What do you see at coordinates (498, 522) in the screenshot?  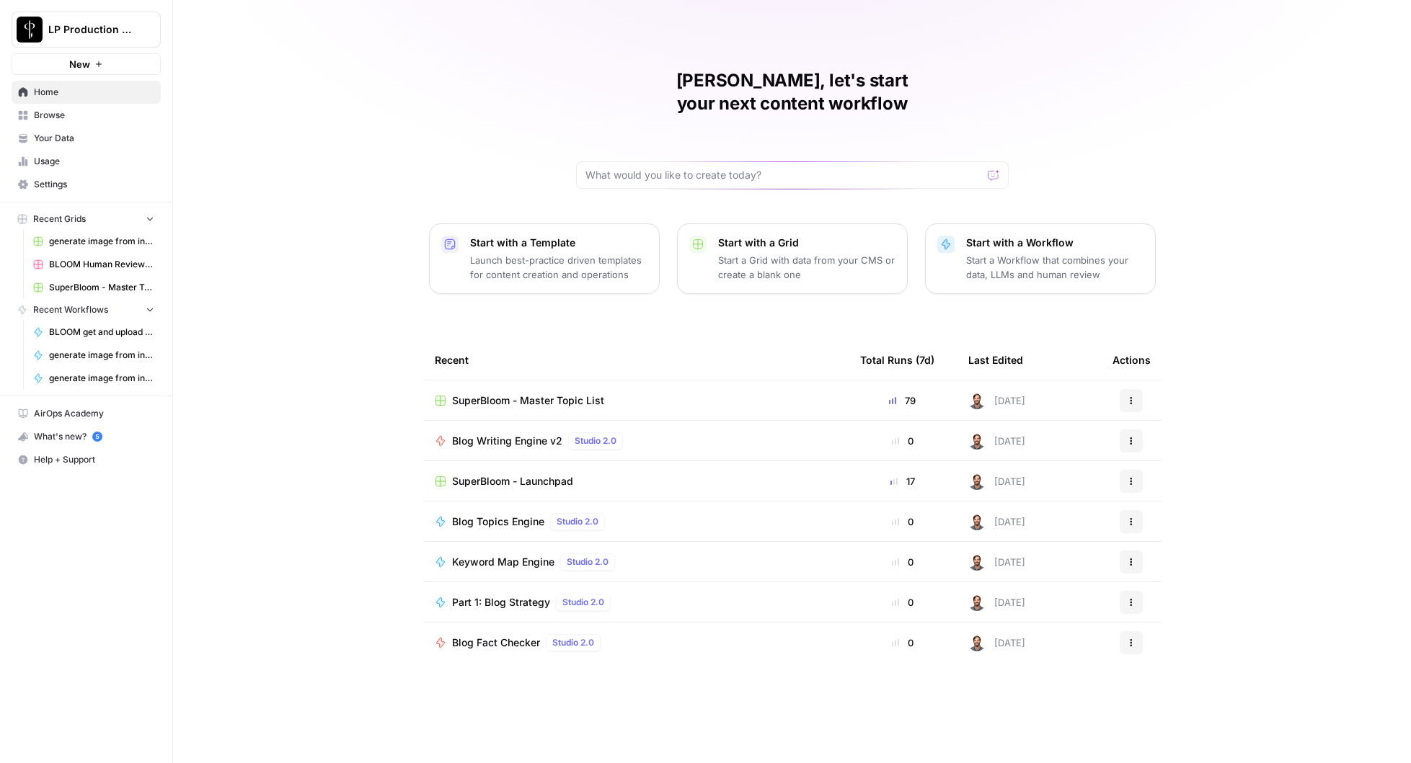 I see `span: Blog Topics Engine` at bounding box center [498, 522].